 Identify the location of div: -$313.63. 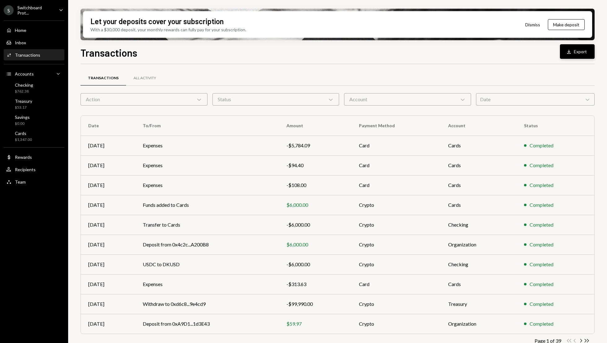
(315, 284).